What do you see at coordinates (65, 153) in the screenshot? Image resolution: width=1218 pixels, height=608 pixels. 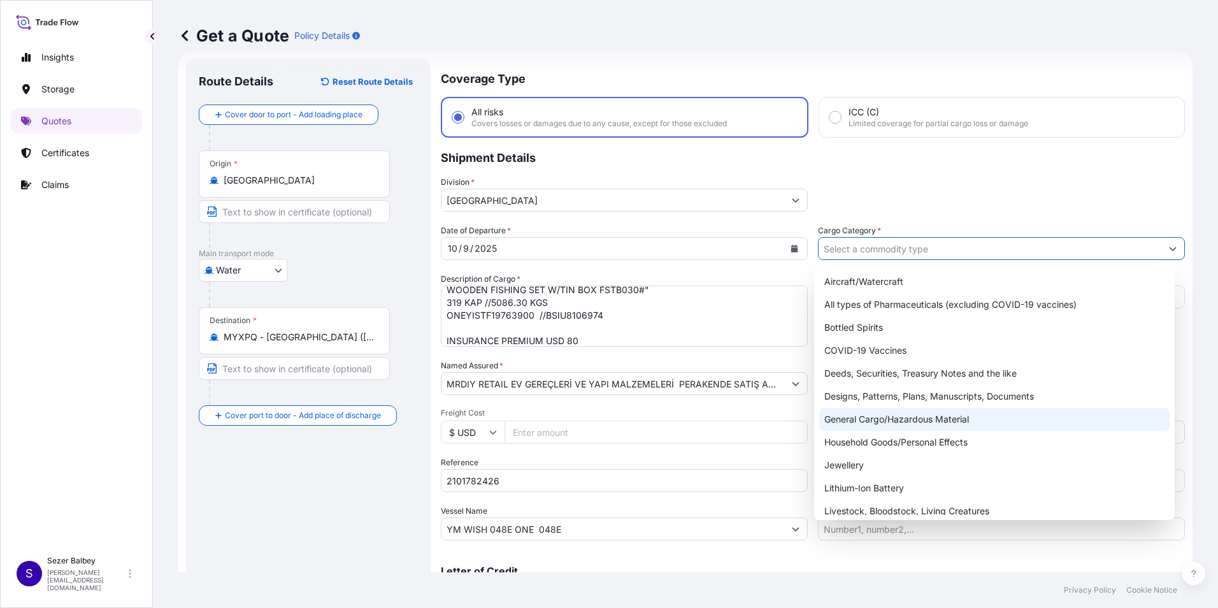 I see `p: Certificates` at bounding box center [65, 153].